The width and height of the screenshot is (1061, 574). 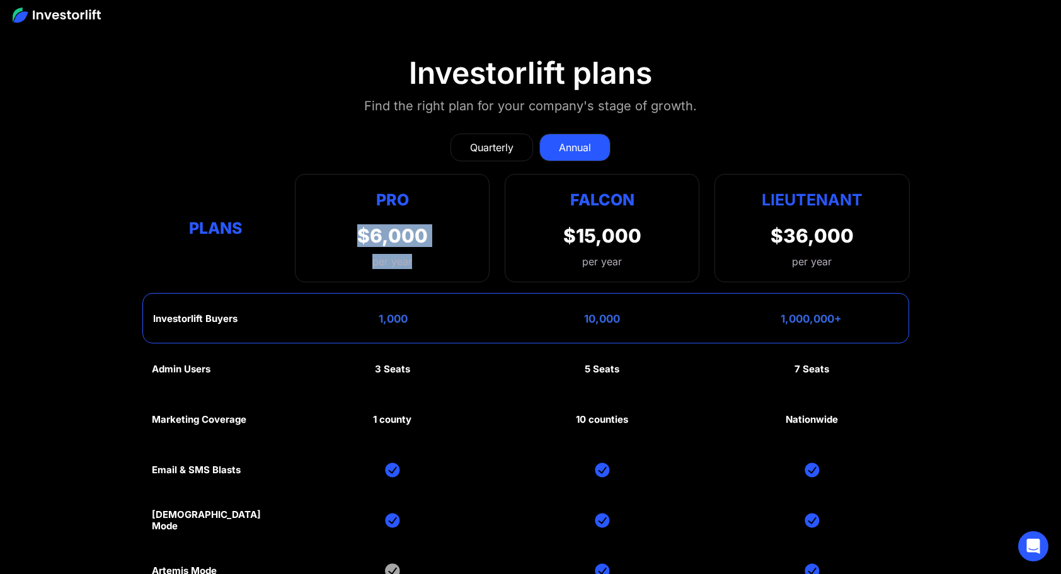 What do you see at coordinates (811, 420) in the screenshot?
I see `div: Nationwide` at bounding box center [811, 420].